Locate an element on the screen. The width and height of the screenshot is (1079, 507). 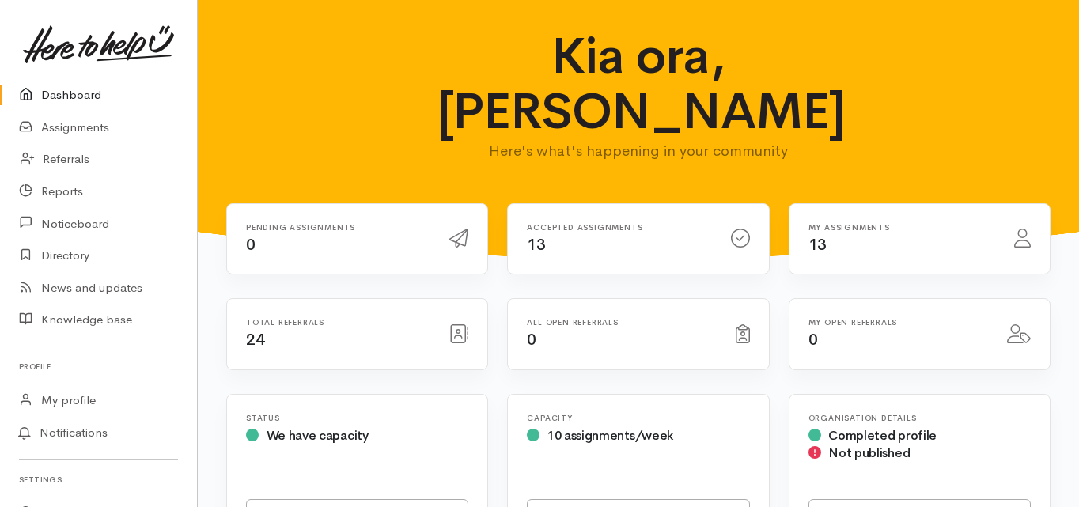
h6: All open referrals is located at coordinates (621, 322).